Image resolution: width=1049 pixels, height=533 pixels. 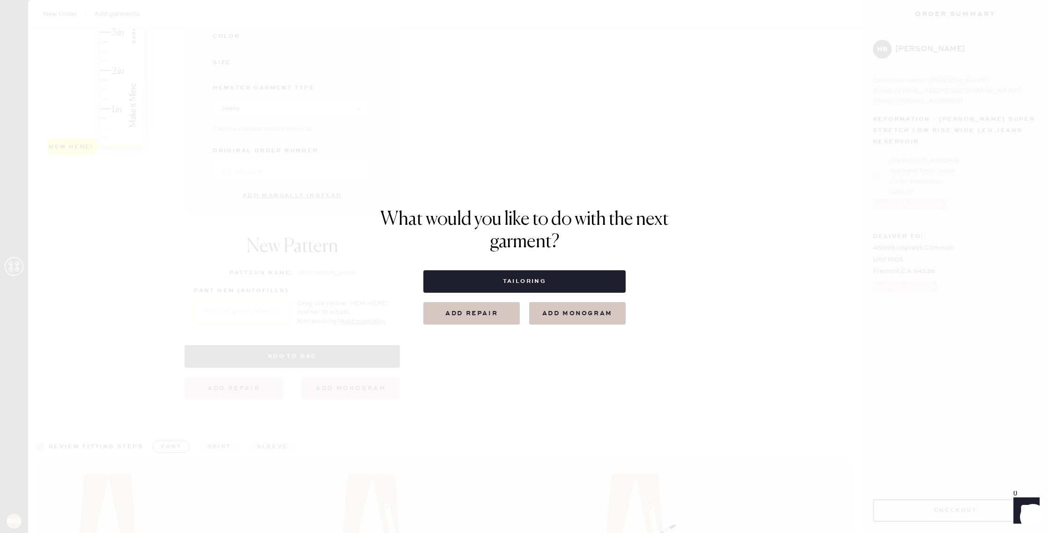 I want to click on h1: What would you like to do with the next garment?, so click(x=524, y=231).